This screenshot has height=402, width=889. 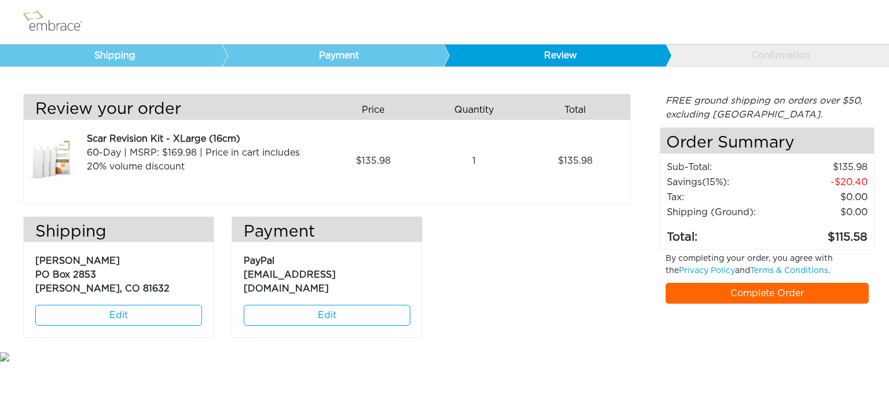 What do you see at coordinates (789, 271) in the screenshot?
I see `a: Terms & Conditions` at bounding box center [789, 271].